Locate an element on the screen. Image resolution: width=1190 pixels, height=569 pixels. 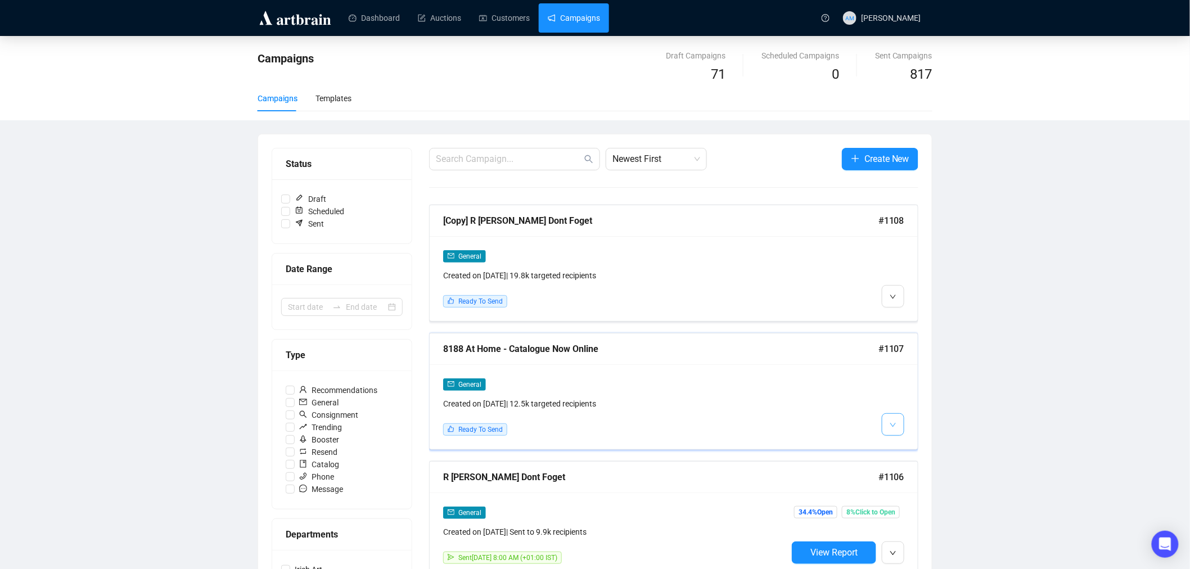
button: Create New is located at coordinates (880, 159).